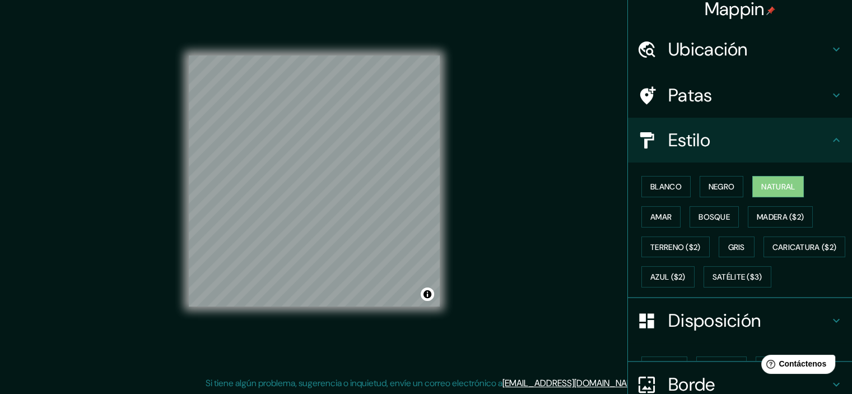 The width and height of the screenshot is (852, 394). I want to click on button: Bosque, so click(714, 217).